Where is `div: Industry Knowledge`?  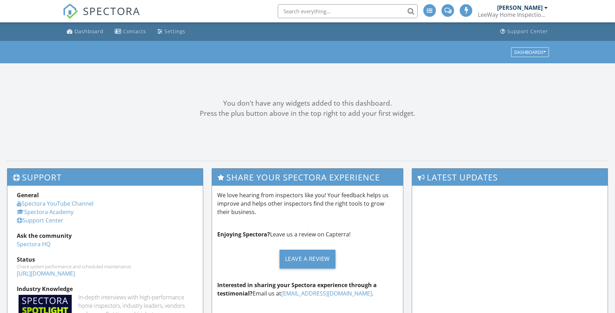 div: Industry Knowledge is located at coordinates (105, 289).